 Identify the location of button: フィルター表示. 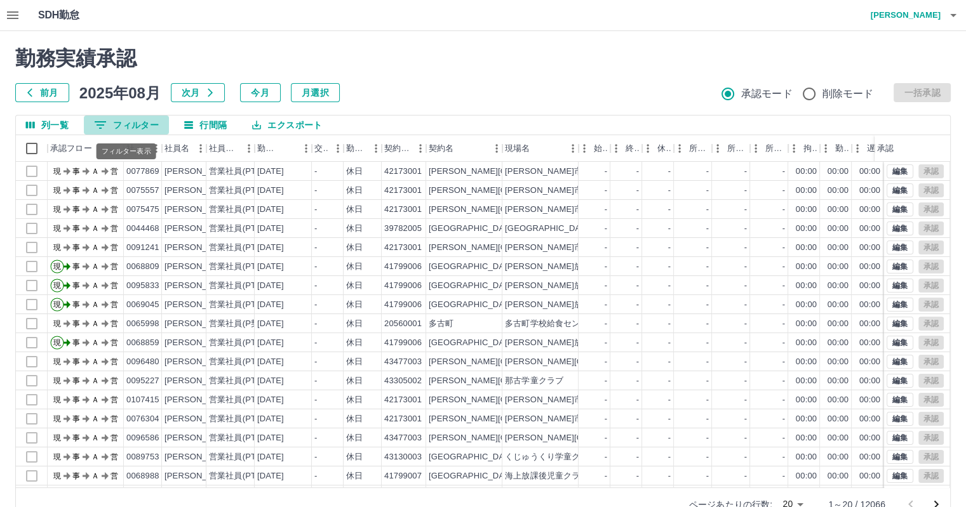
(126, 125).